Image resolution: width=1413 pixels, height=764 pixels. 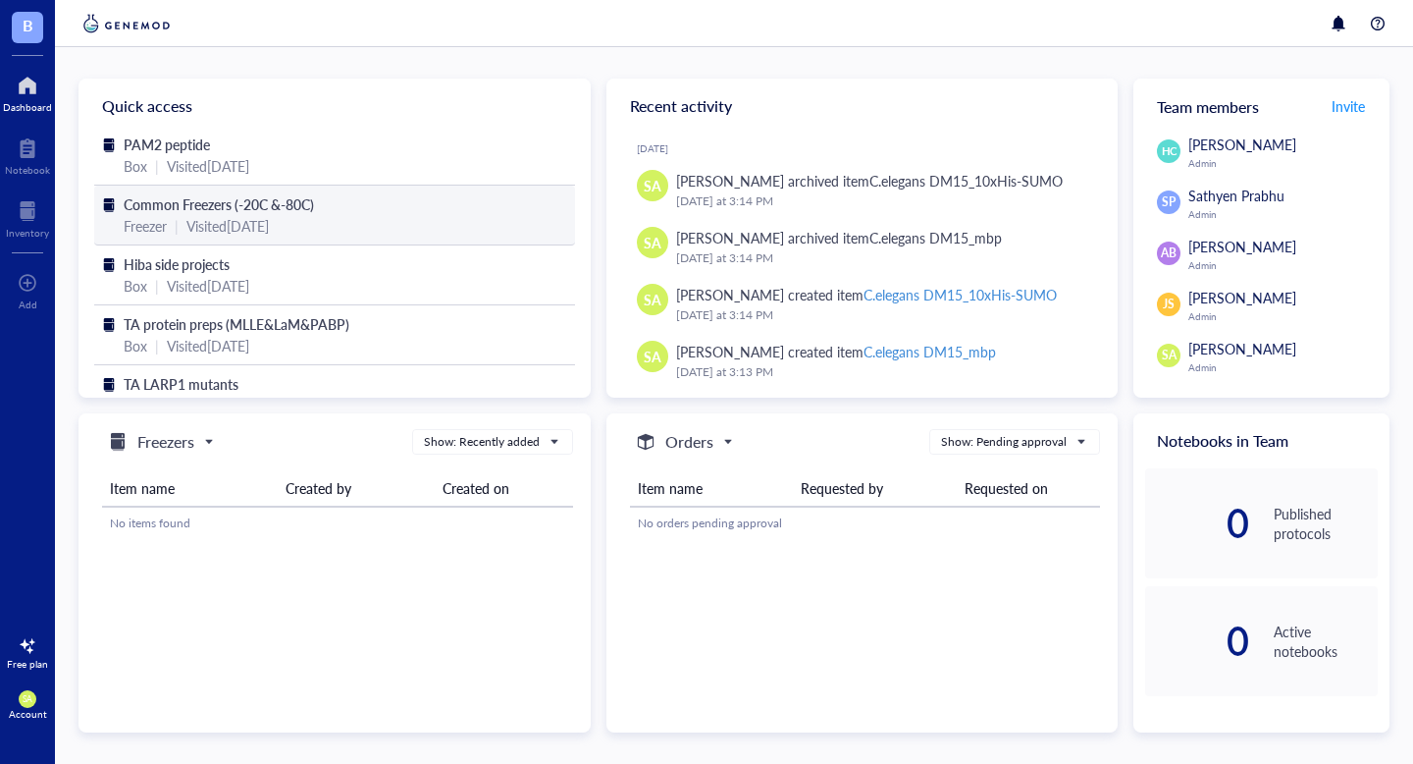 What do you see at coordinates (27, 713) in the screenshot?
I see `div: Account` at bounding box center [27, 713].